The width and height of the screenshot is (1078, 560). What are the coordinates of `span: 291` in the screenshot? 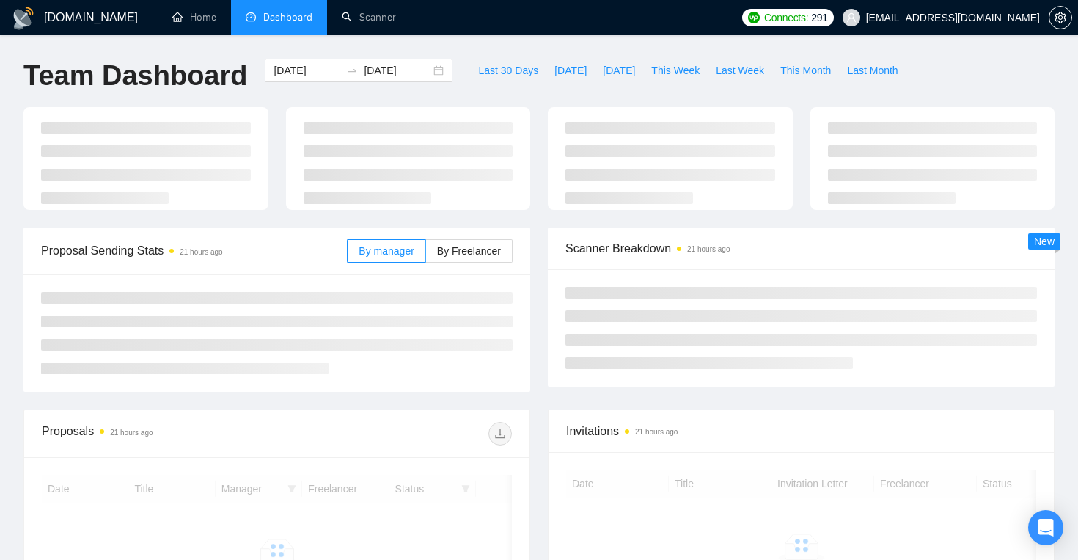 It's located at (819, 18).